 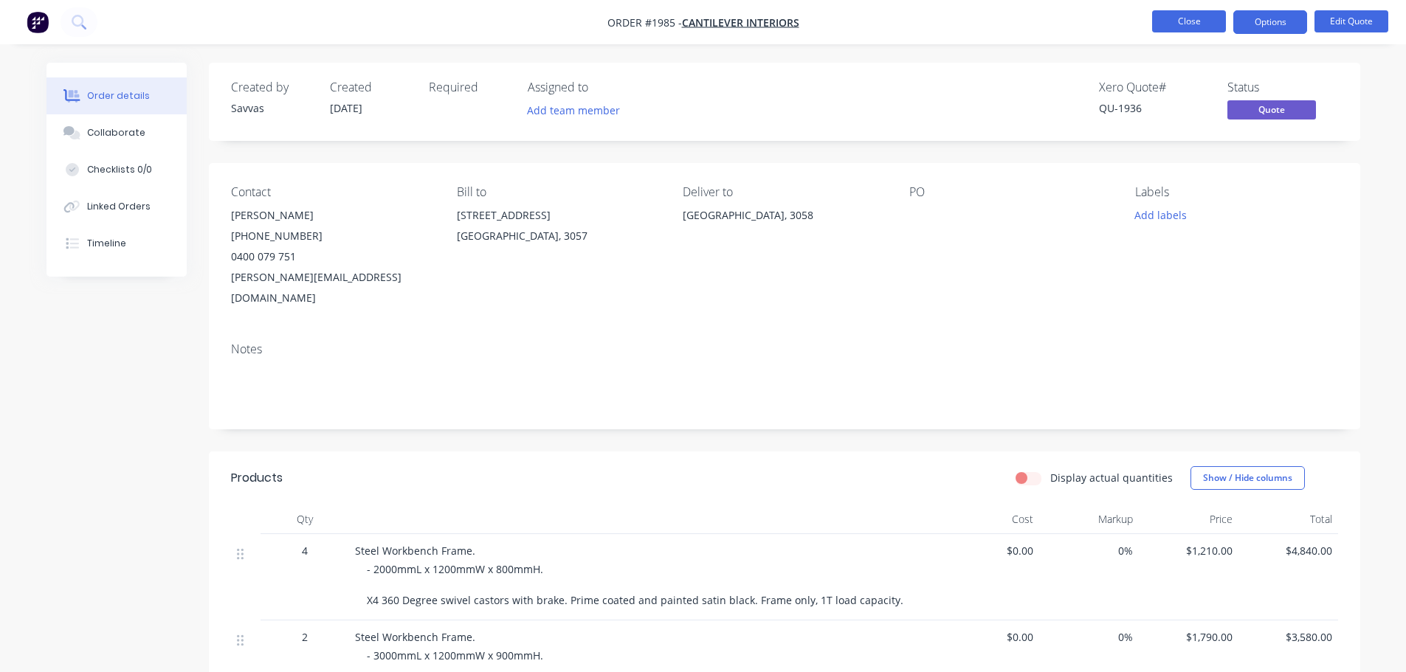 What do you see at coordinates (1351, 21) in the screenshot?
I see `button: Edit Quote` at bounding box center [1351, 21].